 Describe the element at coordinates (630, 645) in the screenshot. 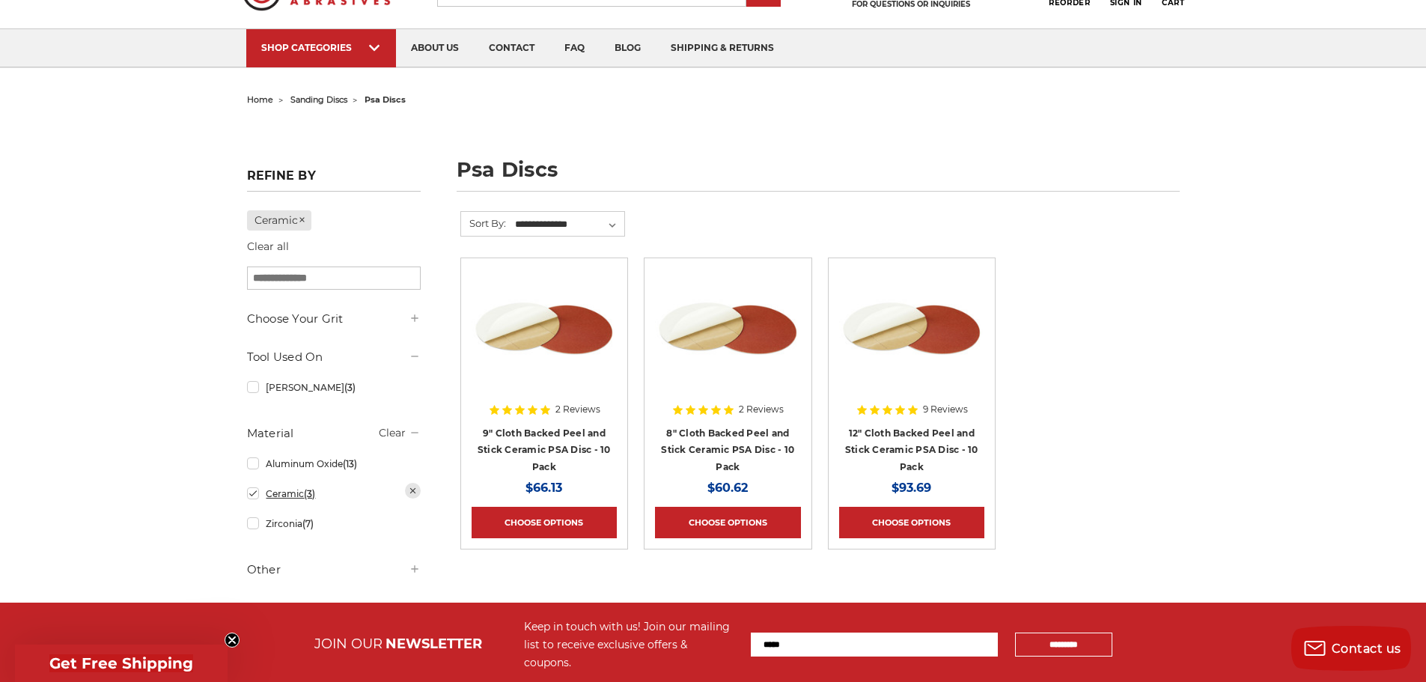

I see `div: Keep in touch with us! Join our mailing list to receive exclusive offers & coupons.` at that location.